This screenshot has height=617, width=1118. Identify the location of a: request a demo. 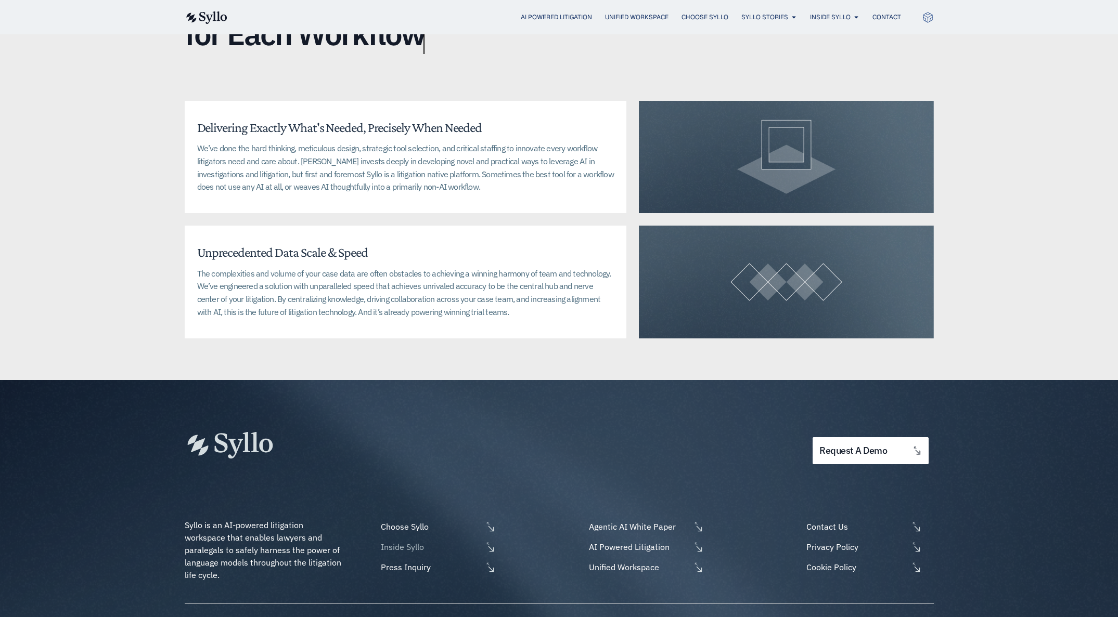
(870, 451).